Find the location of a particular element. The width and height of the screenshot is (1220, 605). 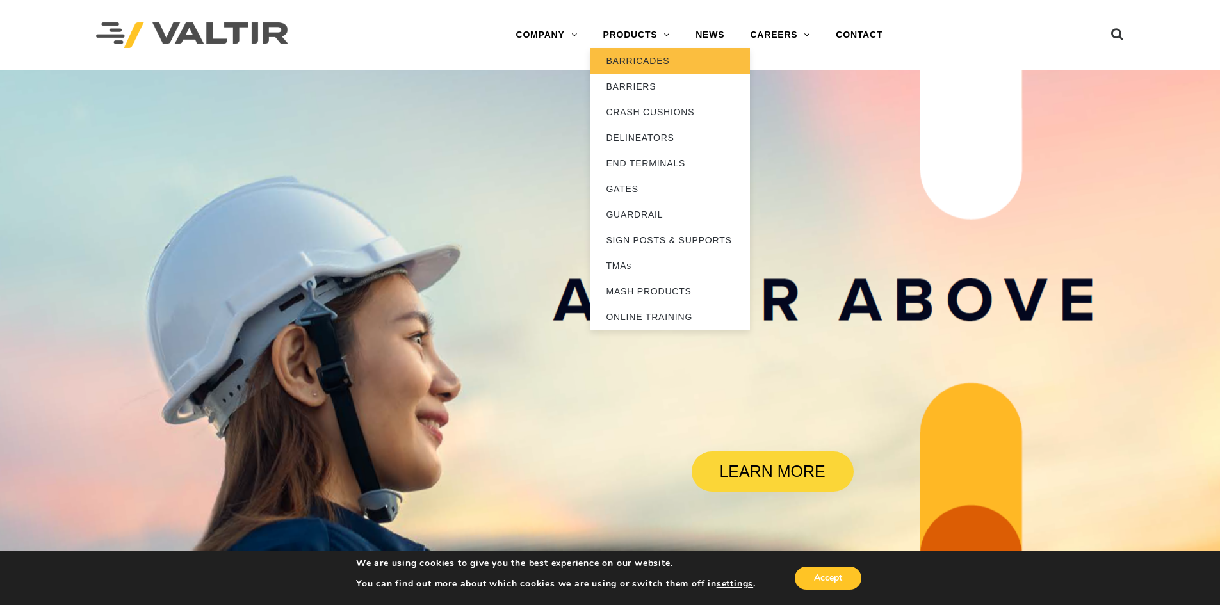

a: COMPANY is located at coordinates (546, 35).